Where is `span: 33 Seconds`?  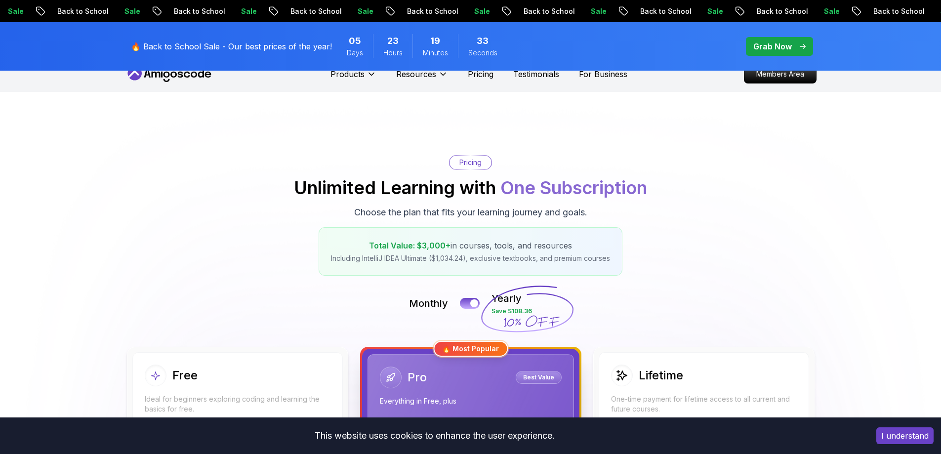
span: 33 Seconds is located at coordinates (483, 41).